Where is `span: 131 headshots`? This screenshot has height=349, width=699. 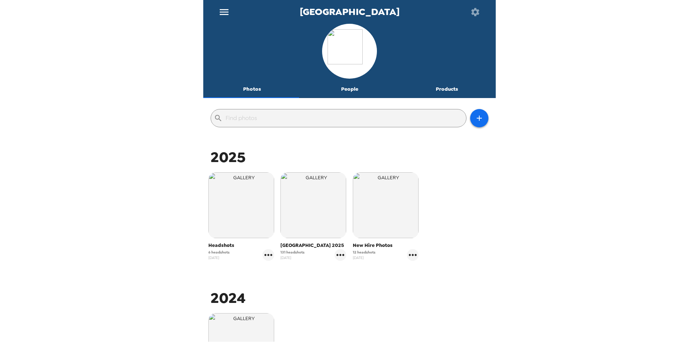 span: 131 headshots is located at coordinates (293, 252).